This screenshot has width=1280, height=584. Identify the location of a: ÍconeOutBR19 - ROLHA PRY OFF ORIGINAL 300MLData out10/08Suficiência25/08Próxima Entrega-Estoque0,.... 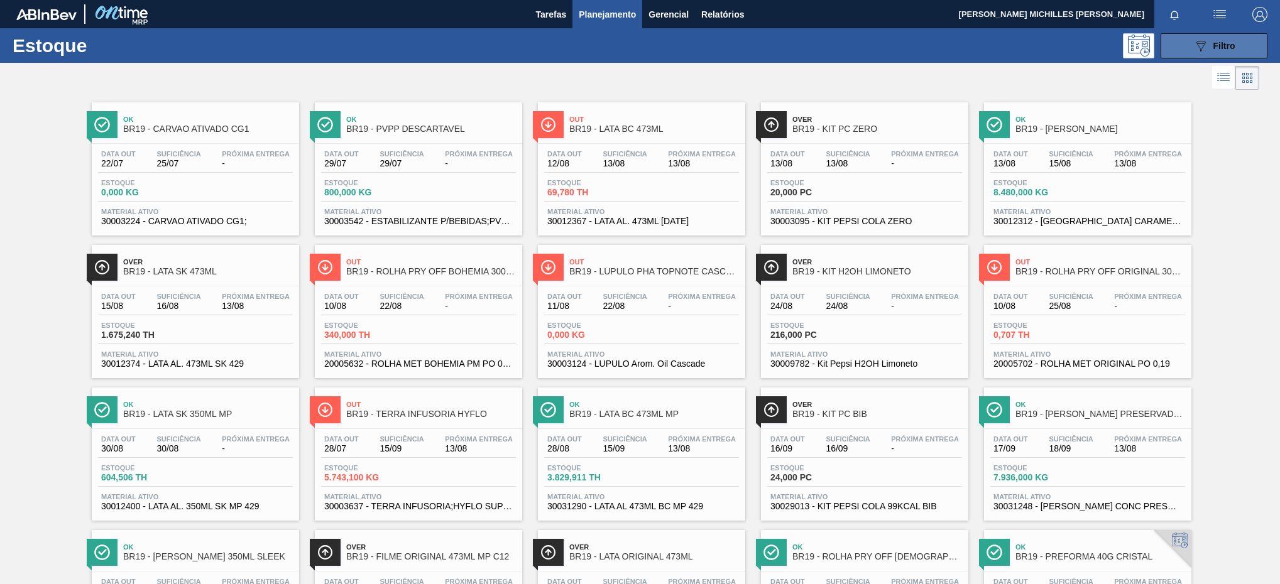
(1086, 307).